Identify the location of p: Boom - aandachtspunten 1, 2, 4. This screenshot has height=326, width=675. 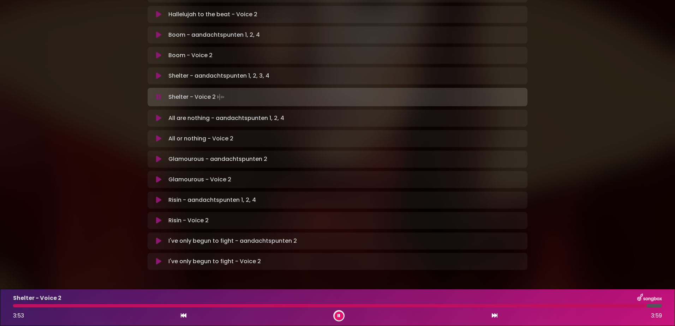
(214, 35).